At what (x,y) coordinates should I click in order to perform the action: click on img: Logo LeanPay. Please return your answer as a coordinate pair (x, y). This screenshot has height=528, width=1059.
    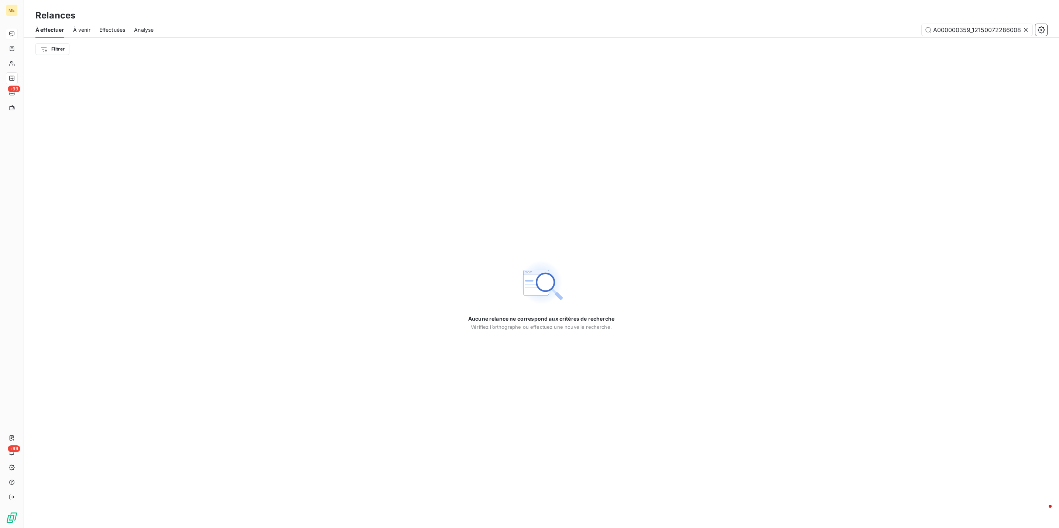
    Looking at the image, I should click on (12, 518).